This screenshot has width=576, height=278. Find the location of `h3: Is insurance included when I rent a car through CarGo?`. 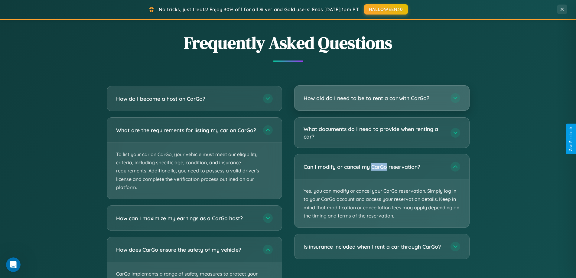

h3: Is insurance included when I rent a car through CarGo? is located at coordinates (374, 247).